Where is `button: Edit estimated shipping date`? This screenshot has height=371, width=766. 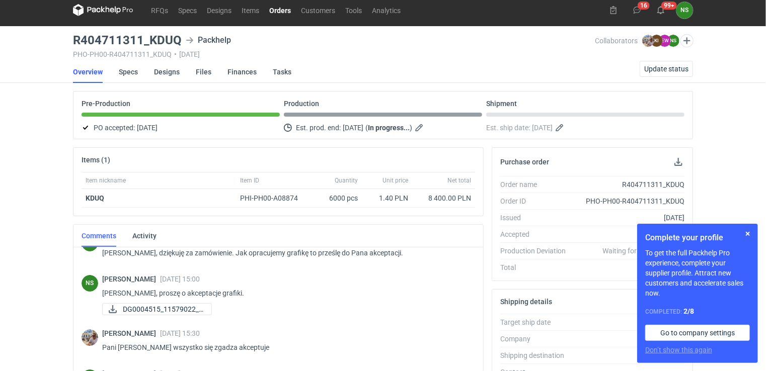
button: Edit estimated shipping date is located at coordinates (560, 128).